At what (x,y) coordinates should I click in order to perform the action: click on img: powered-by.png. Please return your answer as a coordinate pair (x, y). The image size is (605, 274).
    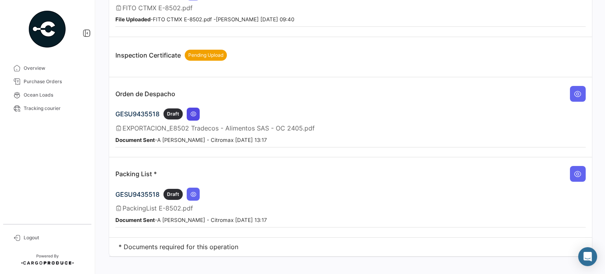
    Looking at the image, I should click on (47, 29).